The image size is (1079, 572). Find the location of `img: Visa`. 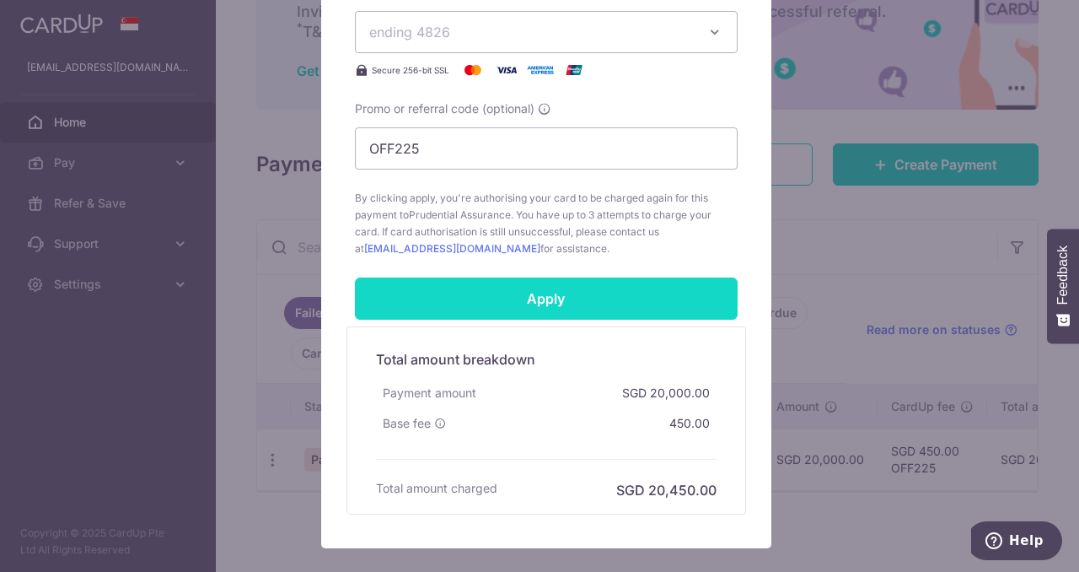

img: Visa is located at coordinates (507, 70).